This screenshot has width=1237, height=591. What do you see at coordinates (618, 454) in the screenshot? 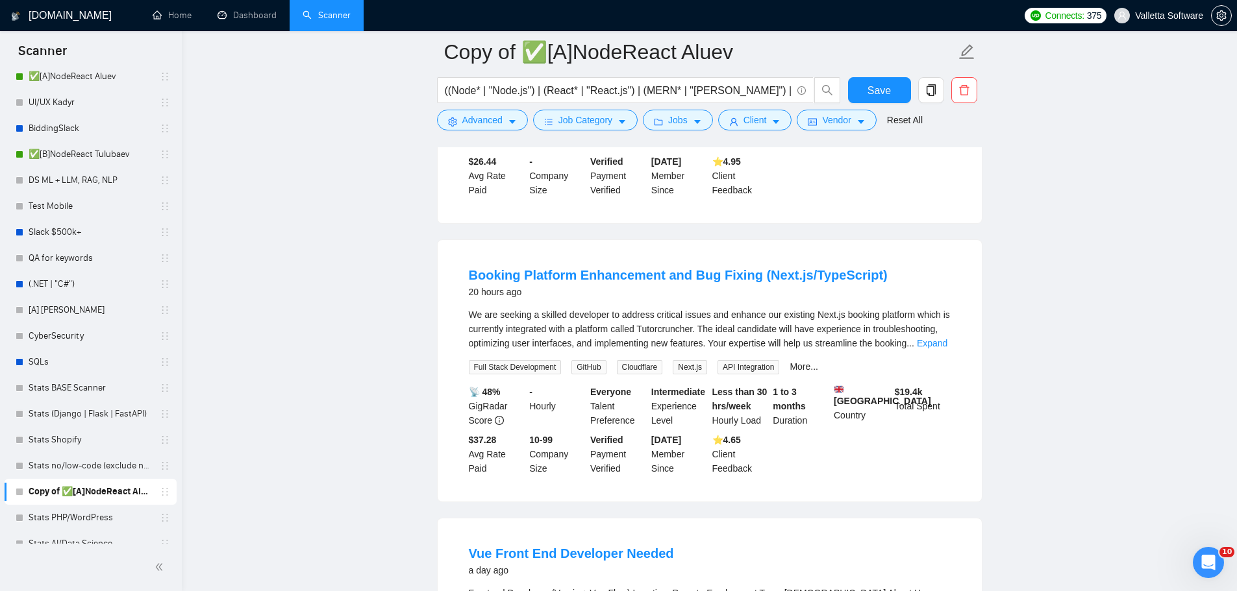
I see `div: Payment Verified` at bounding box center [618, 454].